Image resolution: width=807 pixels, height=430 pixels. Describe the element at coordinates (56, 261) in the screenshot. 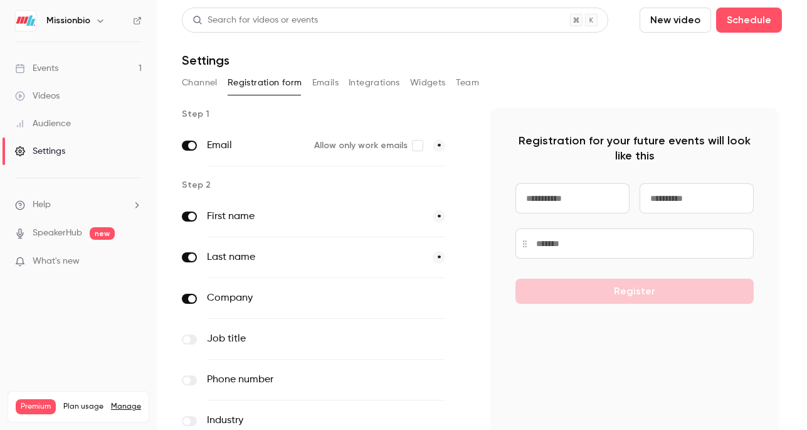

I see `span: What's new` at that location.